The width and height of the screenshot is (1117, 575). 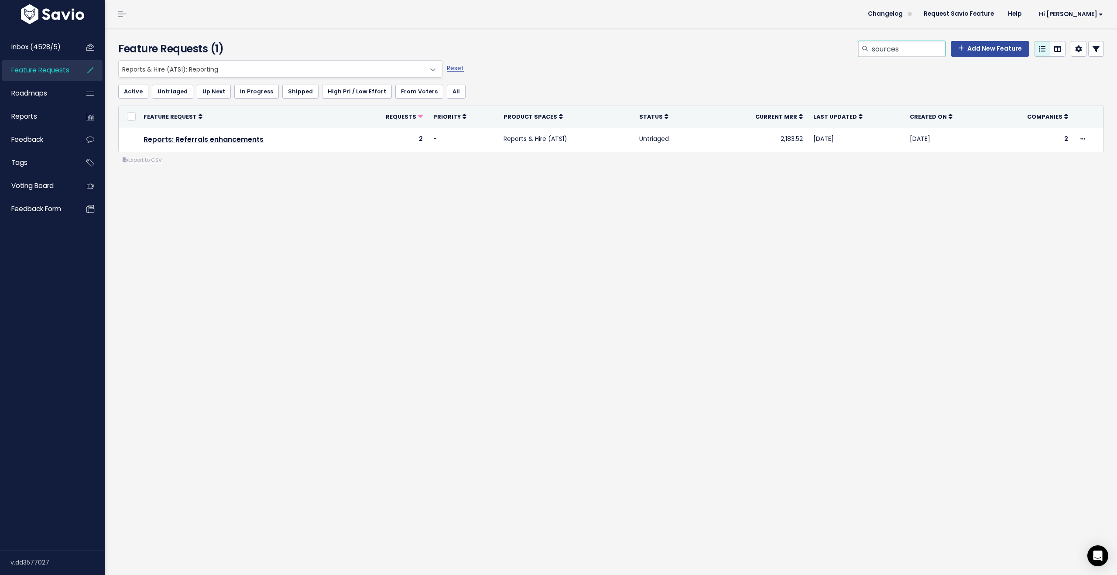 I want to click on span: Companies, so click(x=1044, y=116).